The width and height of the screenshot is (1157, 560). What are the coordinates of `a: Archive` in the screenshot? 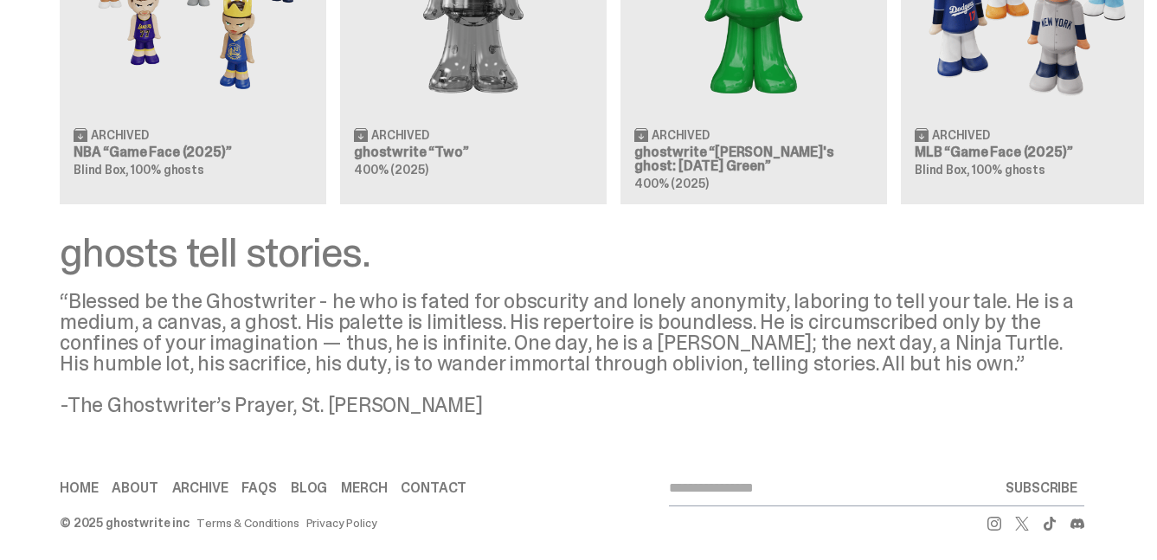 It's located at (200, 488).